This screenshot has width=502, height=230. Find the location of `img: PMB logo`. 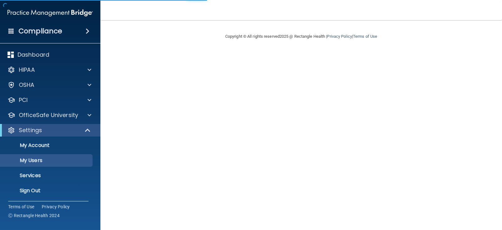

img: PMB logo is located at coordinates (50, 13).